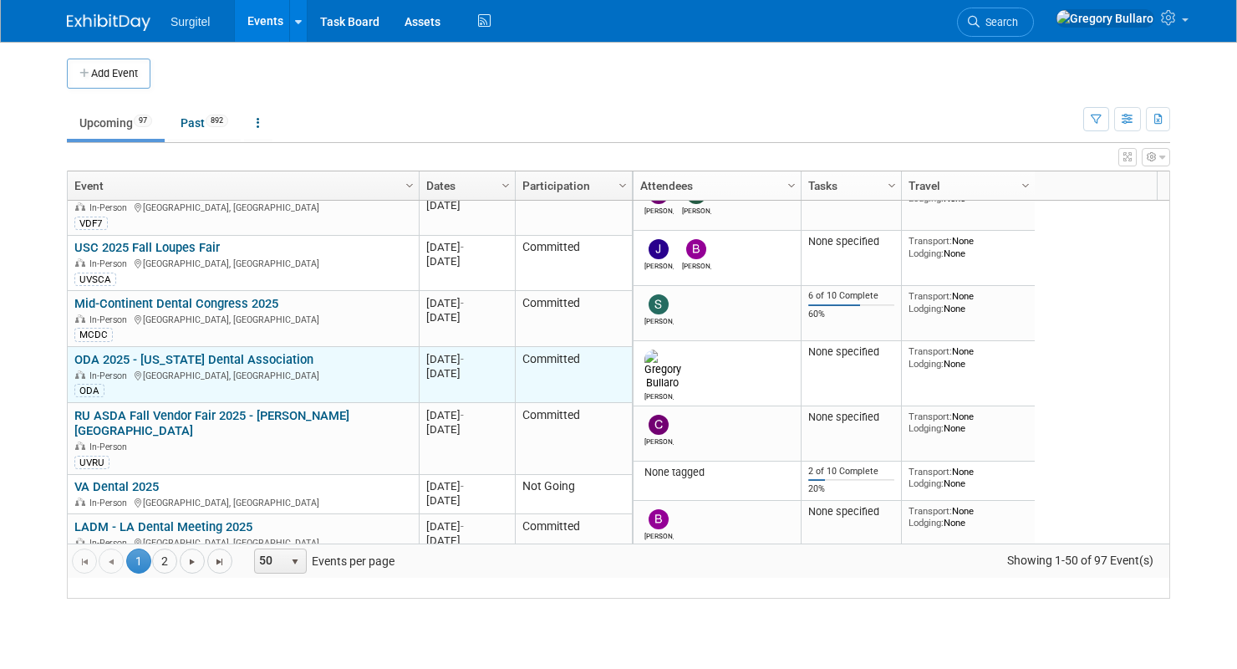  Describe the element at coordinates (111, 561) in the screenshot. I see `a: Go to the previous page` at that location.